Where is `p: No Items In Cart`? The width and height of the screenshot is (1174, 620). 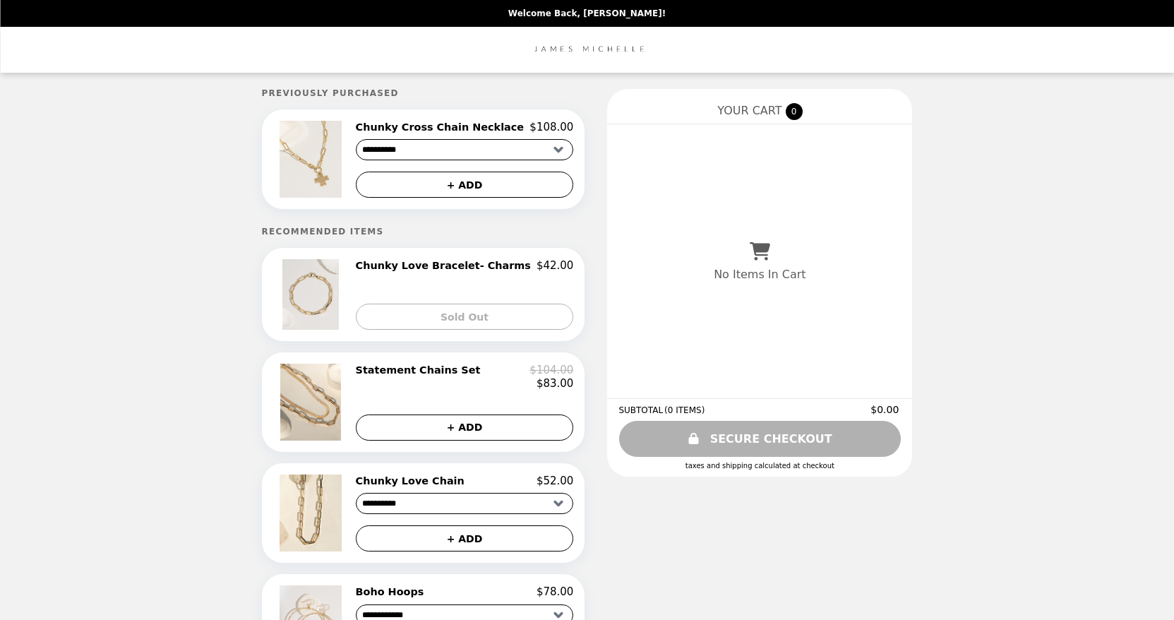 p: No Items In Cart is located at coordinates (759, 274).